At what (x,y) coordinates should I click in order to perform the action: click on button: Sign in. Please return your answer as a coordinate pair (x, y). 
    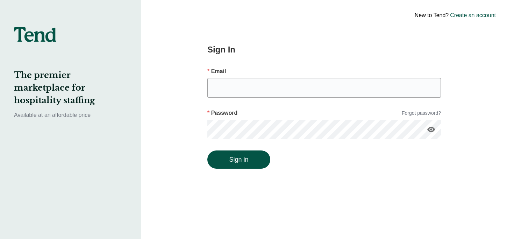
    Looking at the image, I should click on (239, 159).